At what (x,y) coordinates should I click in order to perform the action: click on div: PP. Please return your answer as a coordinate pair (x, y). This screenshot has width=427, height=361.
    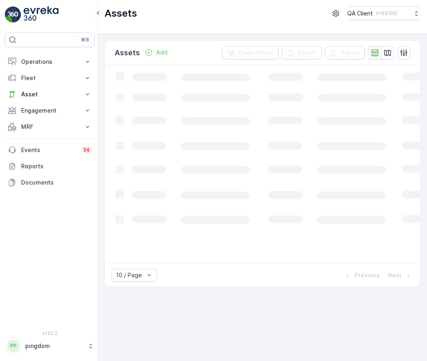
    Looking at the image, I should click on (13, 346).